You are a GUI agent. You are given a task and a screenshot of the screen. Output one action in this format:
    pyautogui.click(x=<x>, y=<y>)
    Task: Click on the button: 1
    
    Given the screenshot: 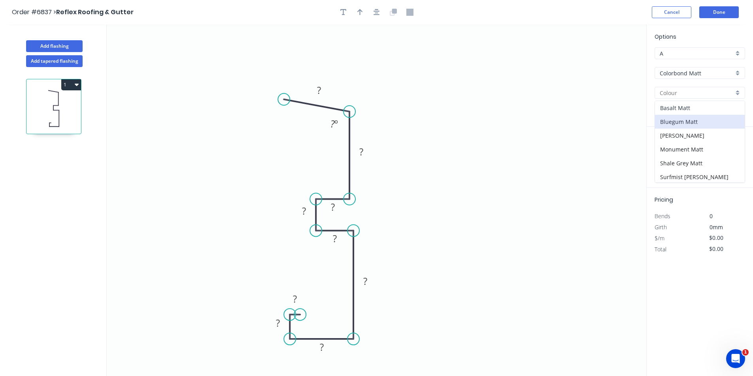 What is the action you would take?
    pyautogui.click(x=71, y=85)
    